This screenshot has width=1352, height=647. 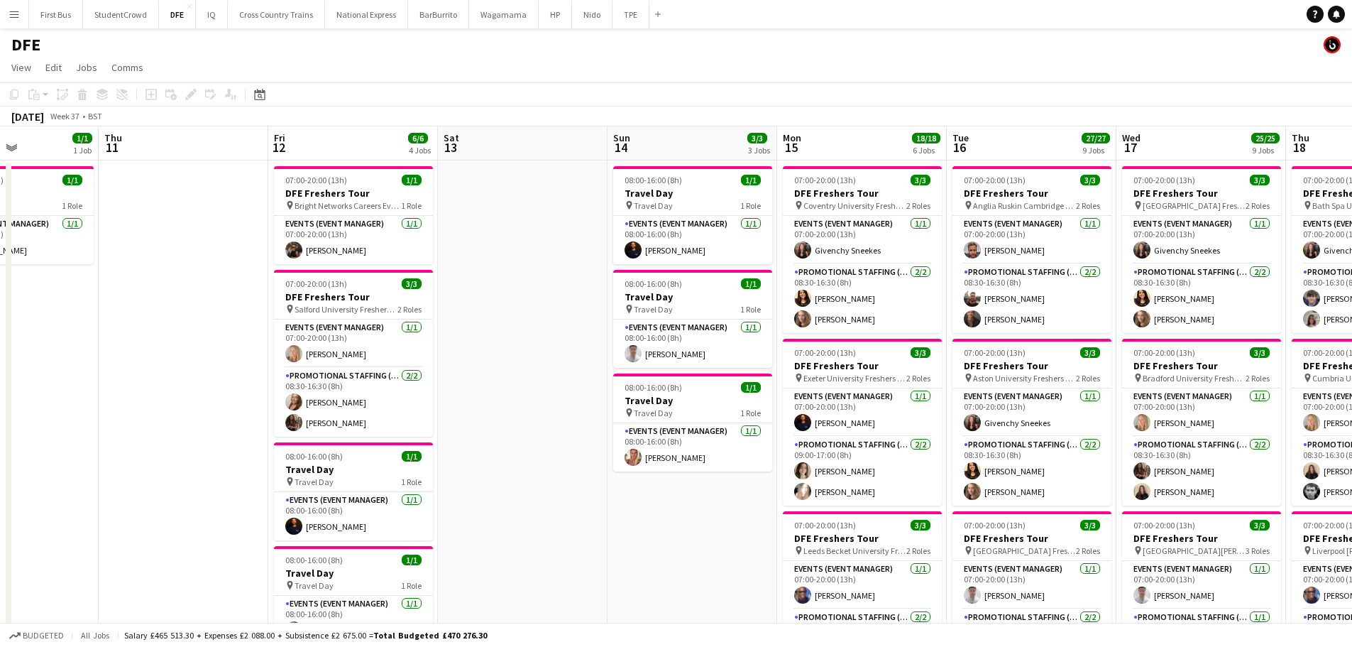 I want to click on a: View, so click(x=21, y=67).